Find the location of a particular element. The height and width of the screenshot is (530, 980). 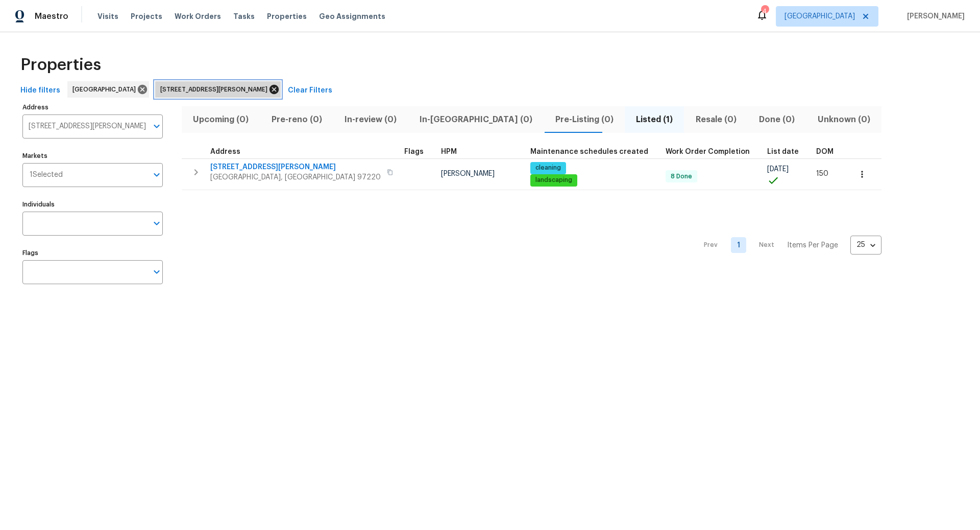

label: Address is located at coordinates (92, 107).